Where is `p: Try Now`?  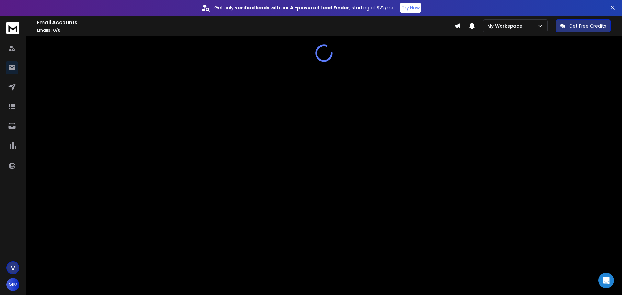 p: Try Now is located at coordinates (411, 8).